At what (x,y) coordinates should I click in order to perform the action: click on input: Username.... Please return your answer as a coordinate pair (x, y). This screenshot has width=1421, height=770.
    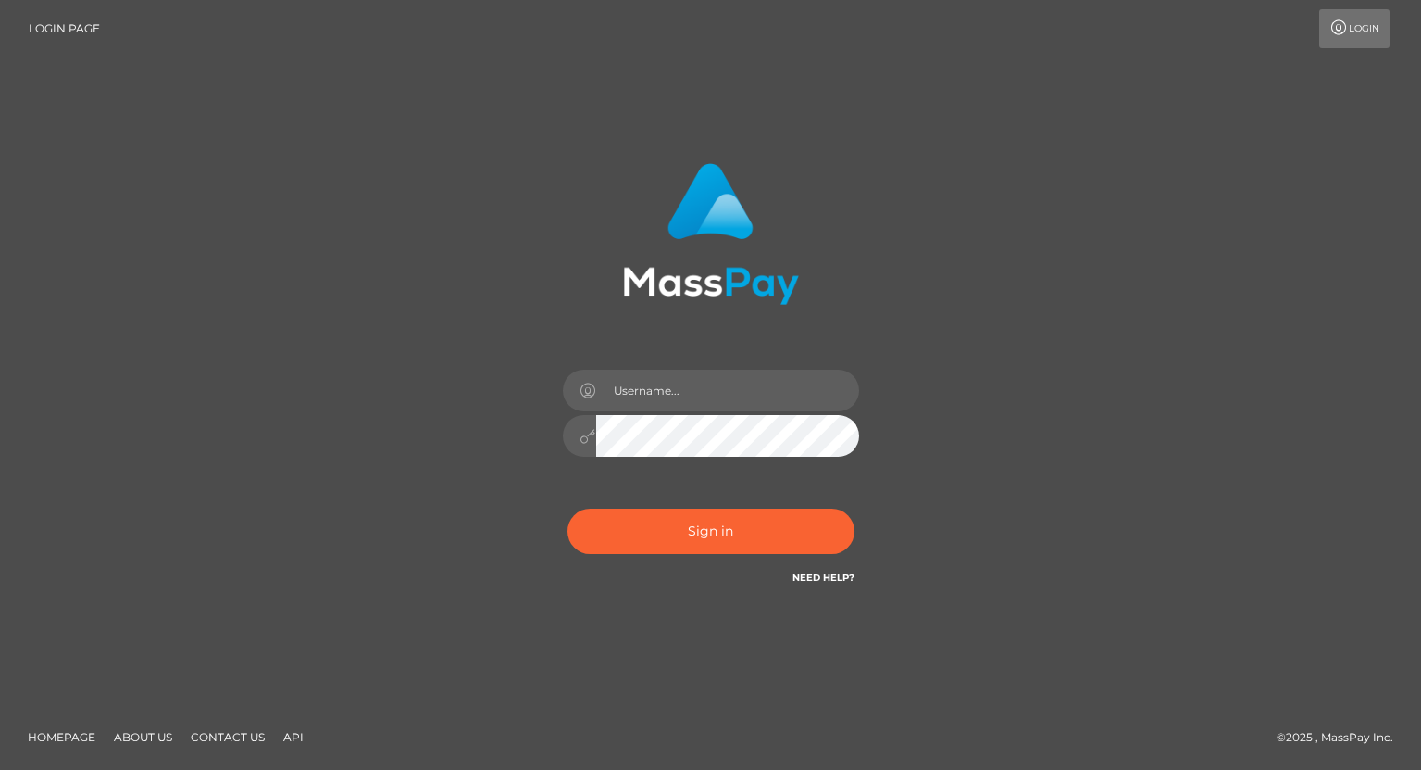
    Looking at the image, I should click on (728, 390).